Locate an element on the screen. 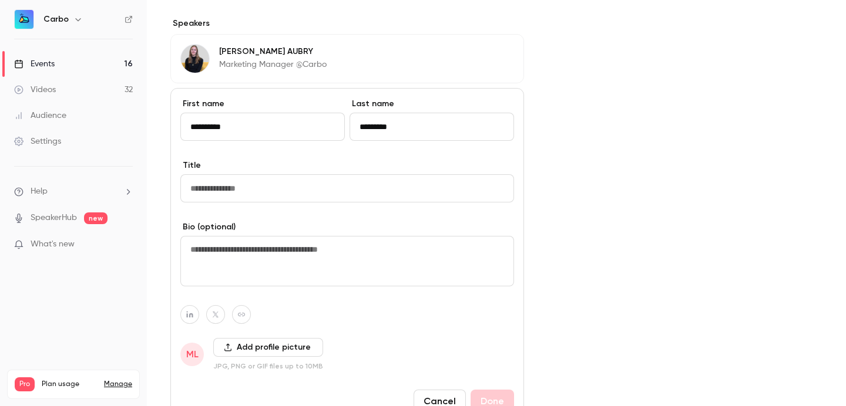  span: ML is located at coordinates (192, 355).